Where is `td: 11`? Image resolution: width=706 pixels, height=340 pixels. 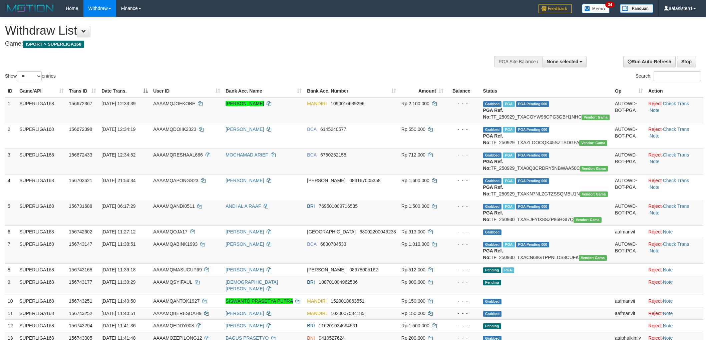
td: 11 is located at coordinates (11, 313).